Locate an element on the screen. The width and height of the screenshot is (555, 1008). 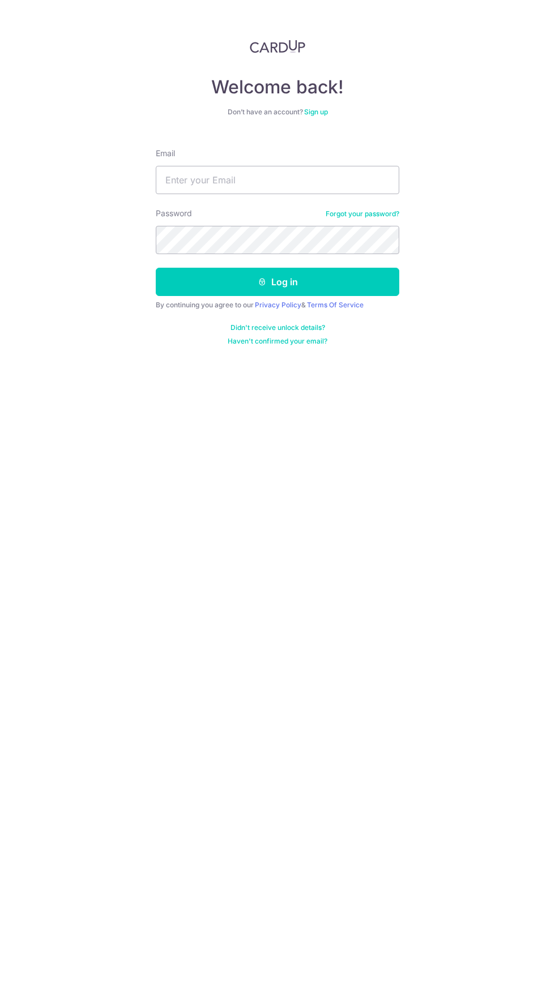
img: CardUp Logo is located at coordinates (277, 46).